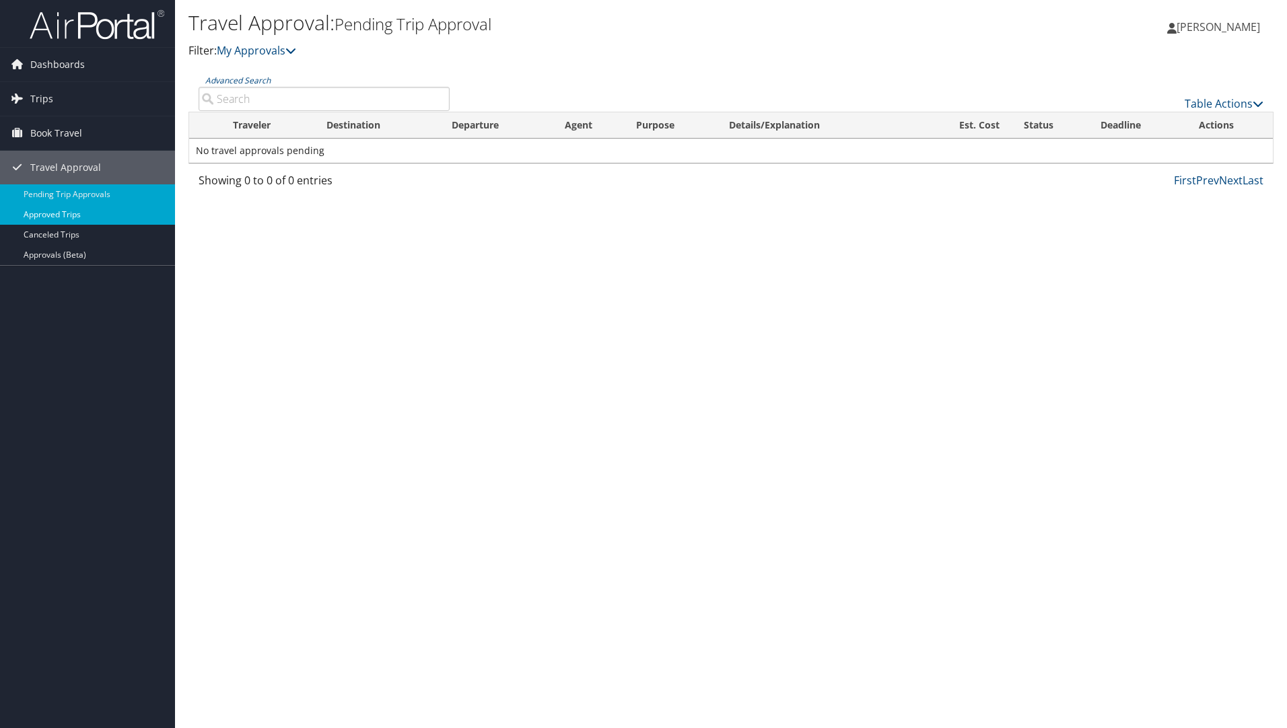 The image size is (1287, 728). Describe the element at coordinates (1050, 125) in the screenshot. I see `th: Status: activate to sort column ascending` at that location.